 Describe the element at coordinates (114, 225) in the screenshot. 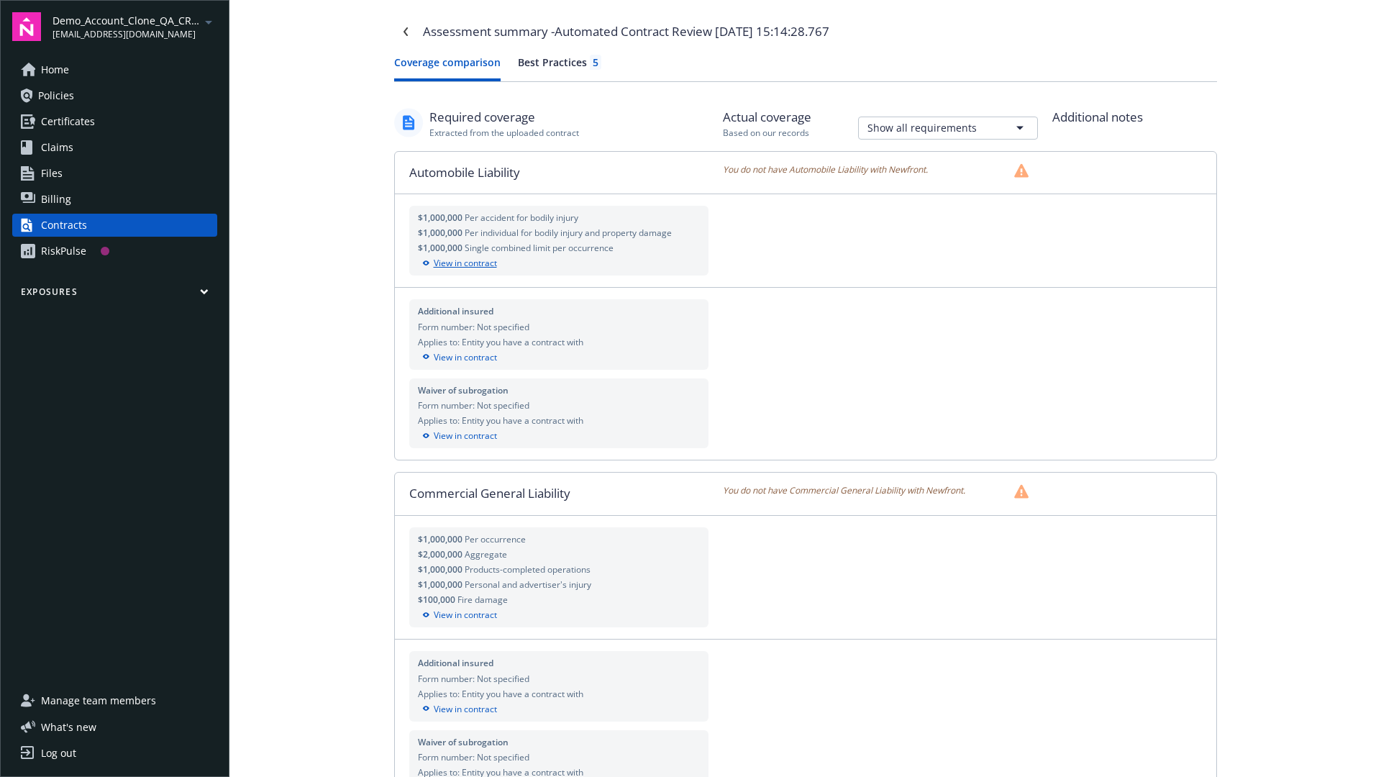

I see `a: Contracts` at that location.